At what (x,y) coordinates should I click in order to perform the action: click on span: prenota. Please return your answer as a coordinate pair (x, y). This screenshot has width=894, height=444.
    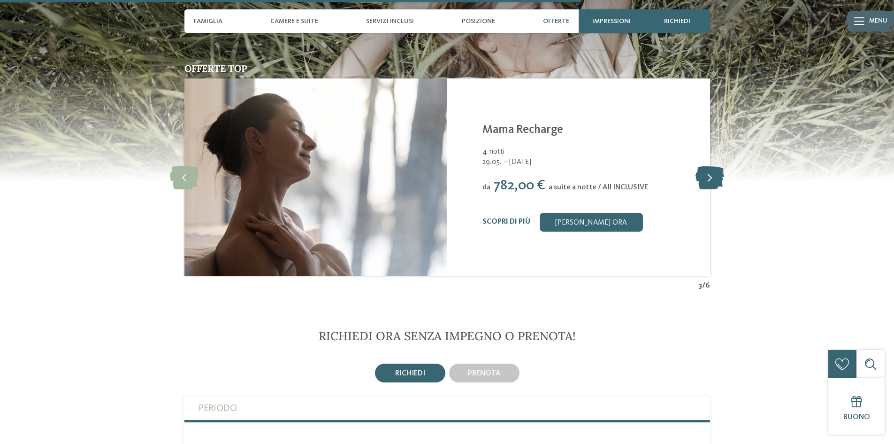
    Looking at the image, I should click on (484, 373).